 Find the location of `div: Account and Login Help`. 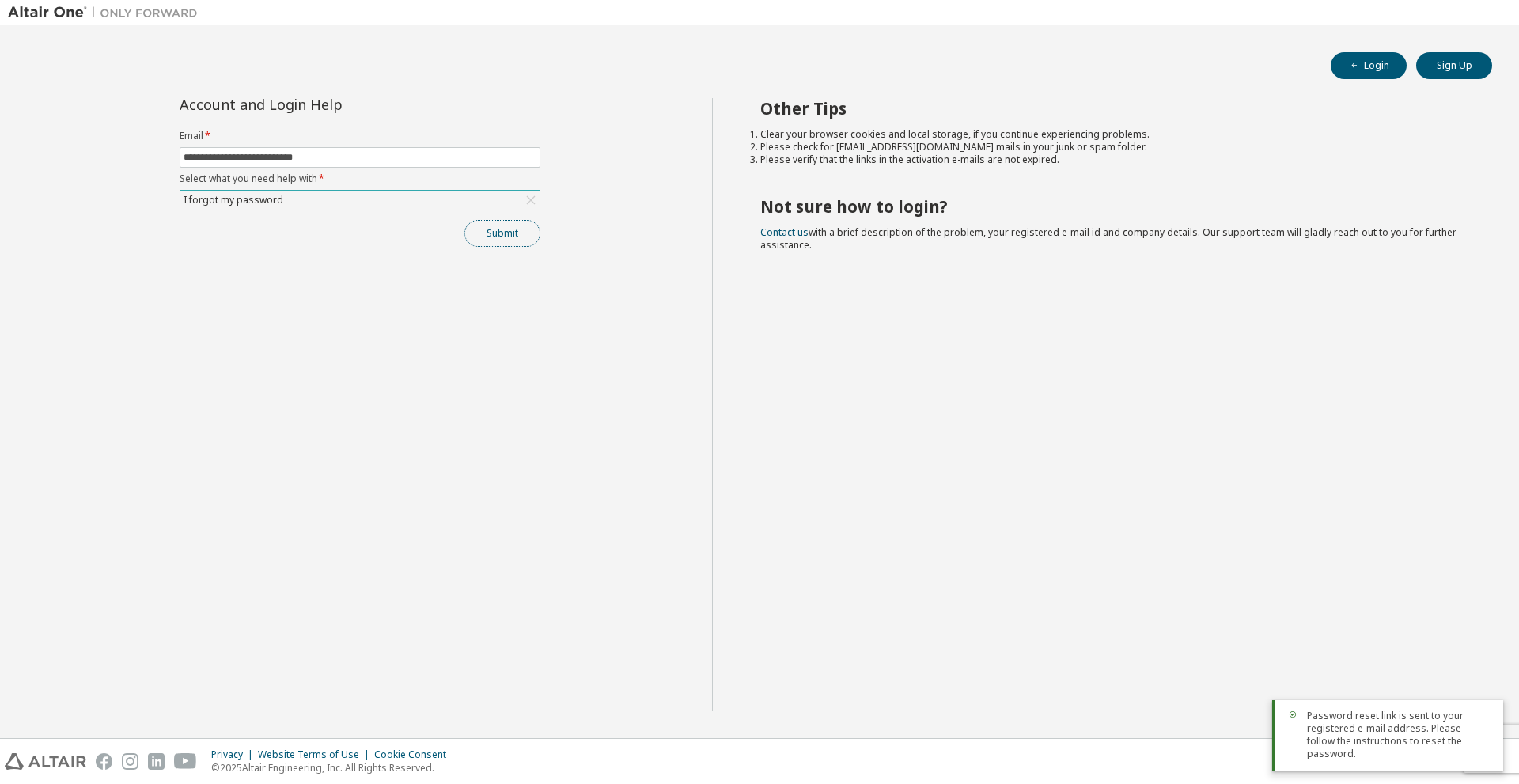

div: Account and Login Help is located at coordinates (324, 105).